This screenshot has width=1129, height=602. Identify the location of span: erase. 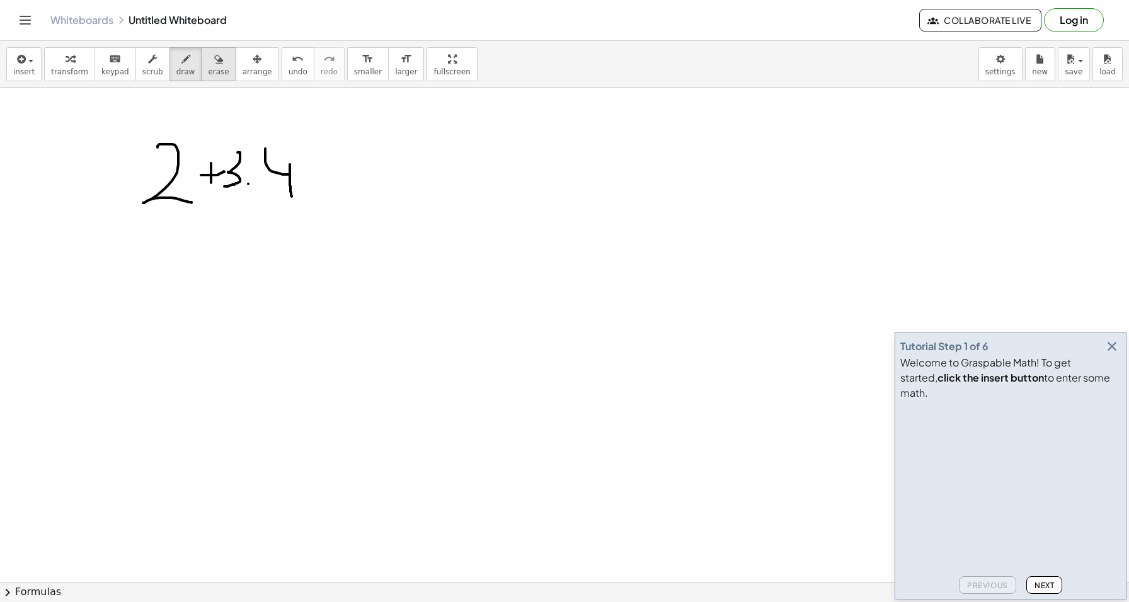
(218, 72).